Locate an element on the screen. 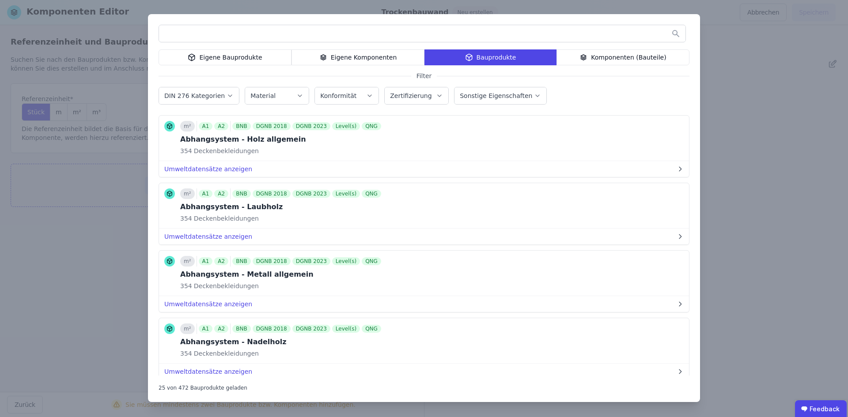  button: DIN 276 Kategorien is located at coordinates (199, 96).